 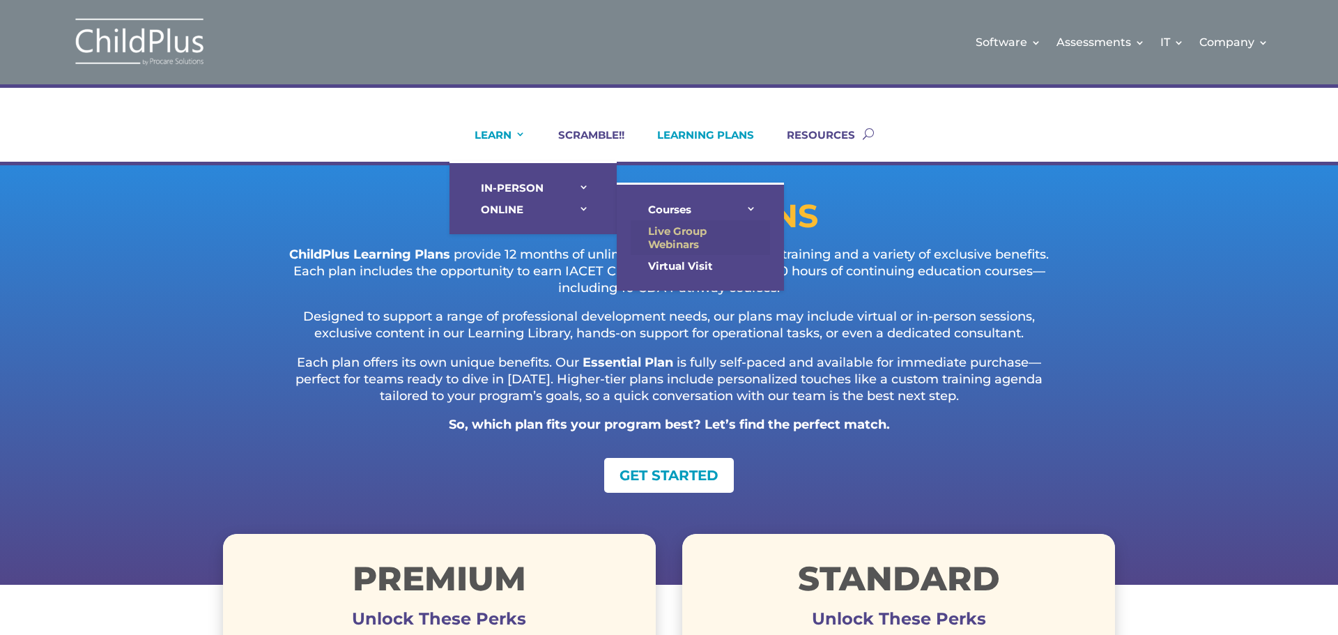 I want to click on h1: STANDARD, so click(x=898, y=582).